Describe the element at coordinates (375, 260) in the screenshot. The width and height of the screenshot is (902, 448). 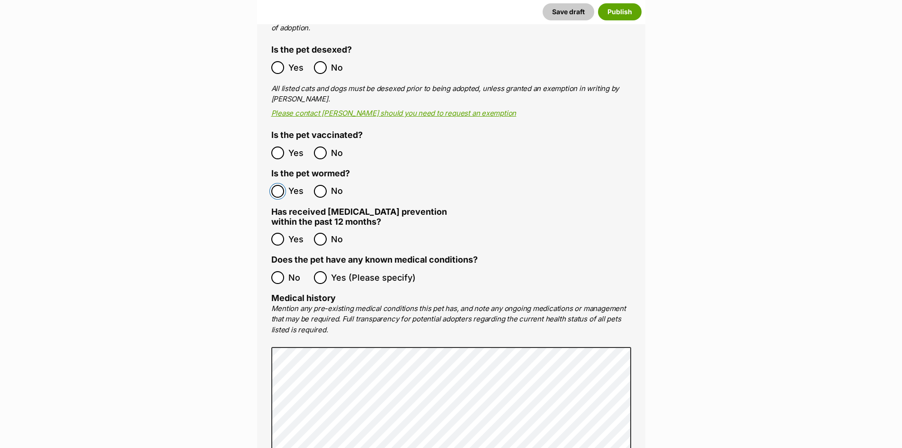
I see `label: Does the pet have any known medical conditions?` at that location.